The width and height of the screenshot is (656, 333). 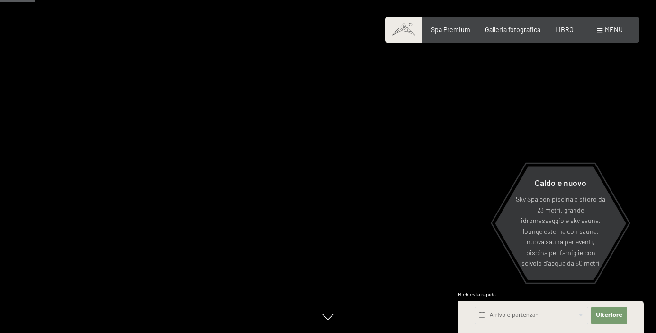 I want to click on a: Caldo e nuovo Sky Spa con piscina a sfioro da 23 metri, grande idromassaggio e sky sauna, lounge ..., so click(x=561, y=223).